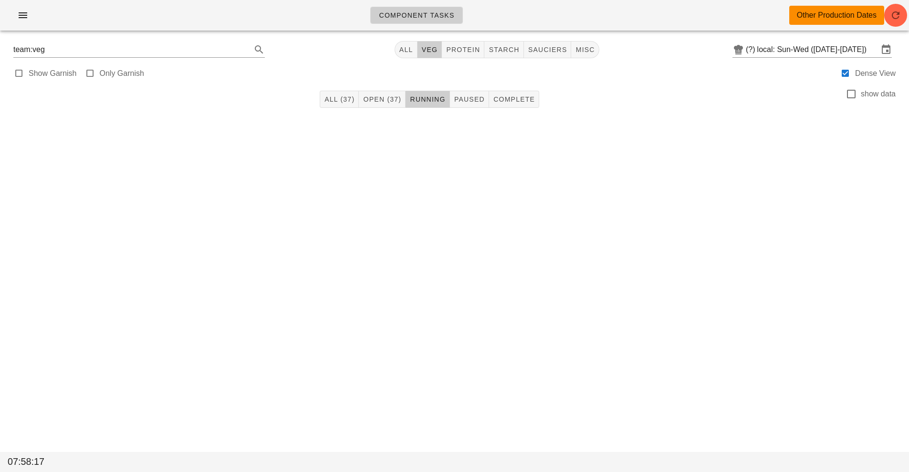 The width and height of the screenshot is (909, 472). What do you see at coordinates (548, 50) in the screenshot?
I see `button: sauciers` at bounding box center [548, 50].